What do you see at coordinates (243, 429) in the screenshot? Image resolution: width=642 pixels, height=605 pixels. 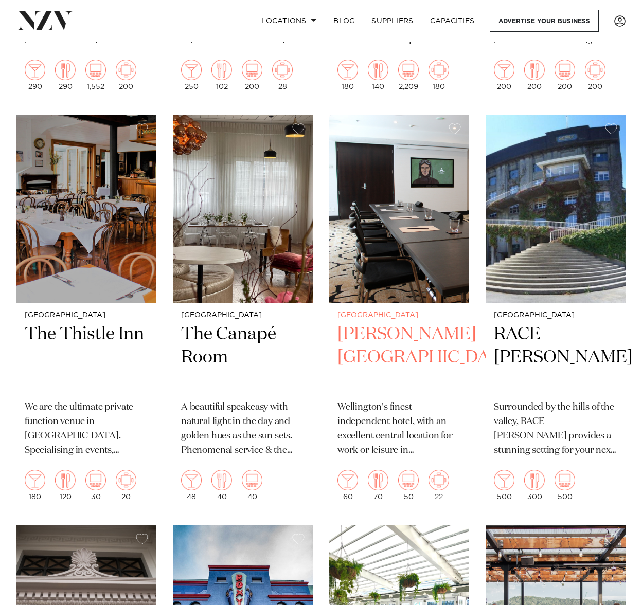 I see `p: A beautiful speakeasy with natural light in the day and golden hues as the sun sets. Phenomenal s...` at bounding box center [243, 429].